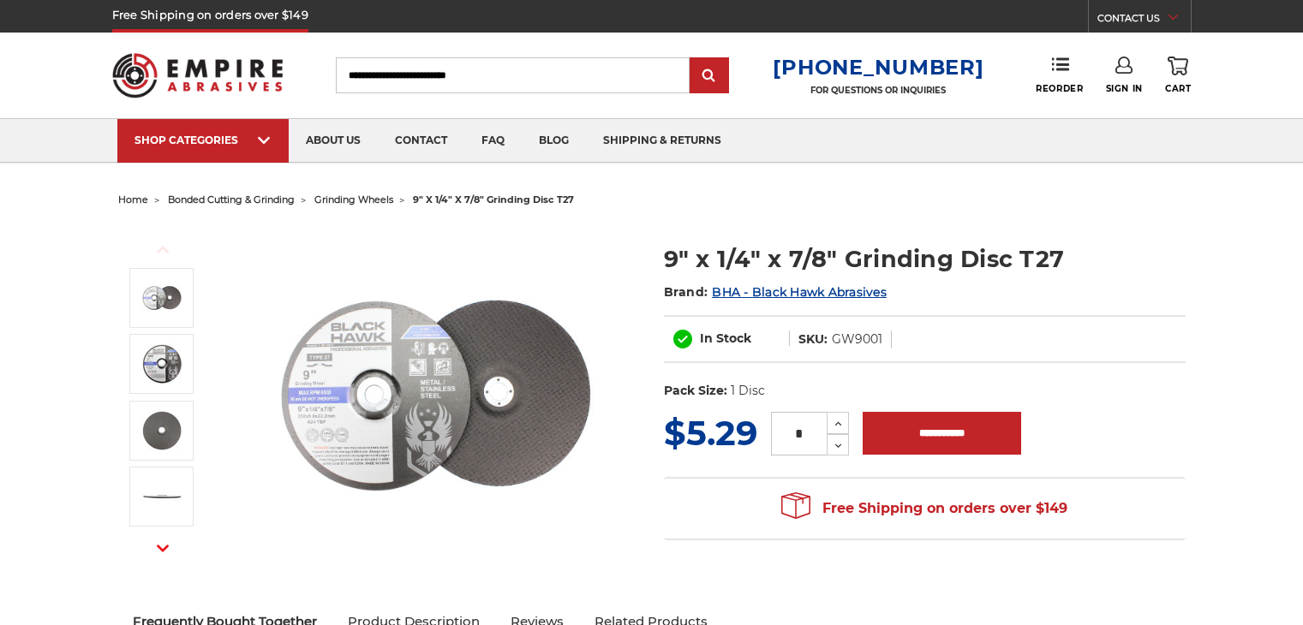  Describe the element at coordinates (231, 200) in the screenshot. I see `span: bonded cutting & grinding` at that location.